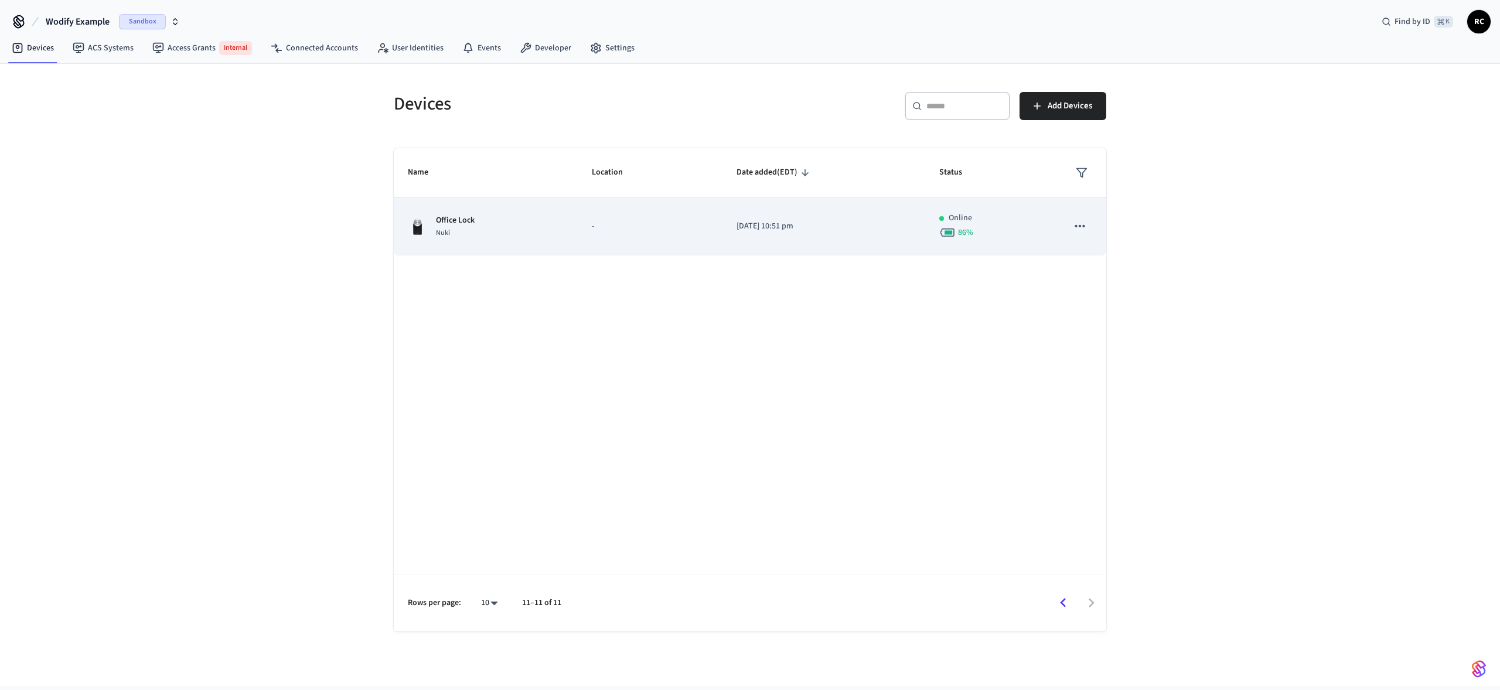  Describe the element at coordinates (236, 48) in the screenshot. I see `span: Internal` at that location.